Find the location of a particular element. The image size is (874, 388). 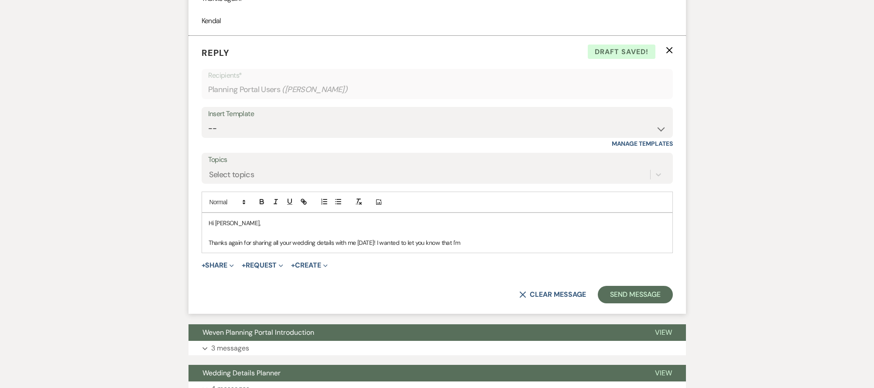

button: Create is located at coordinates (309, 265).